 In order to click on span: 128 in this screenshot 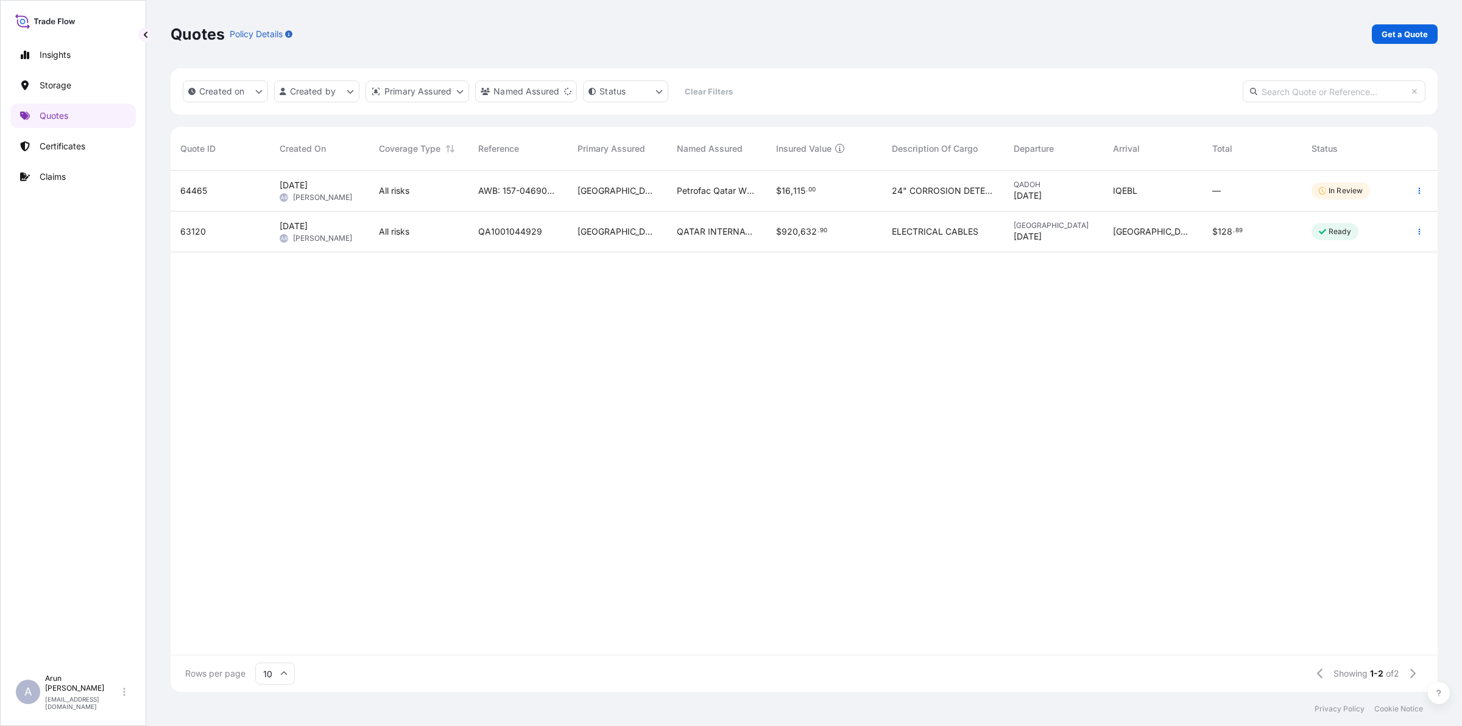, I will do `click(1225, 232)`.